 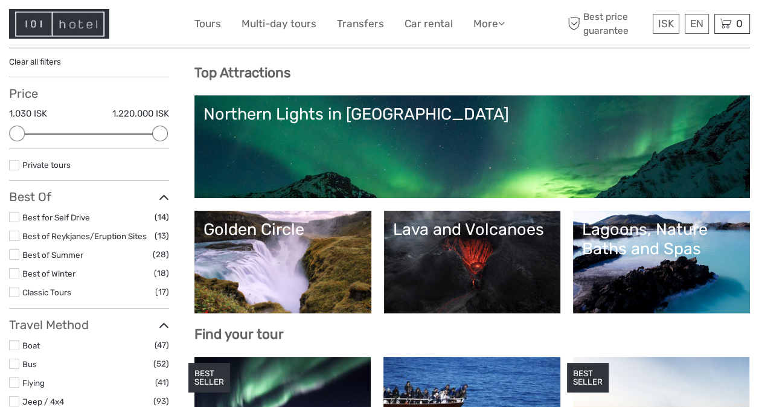 What do you see at coordinates (472, 262) in the screenshot?
I see `a: Lava and Volcanoes` at bounding box center [472, 262].